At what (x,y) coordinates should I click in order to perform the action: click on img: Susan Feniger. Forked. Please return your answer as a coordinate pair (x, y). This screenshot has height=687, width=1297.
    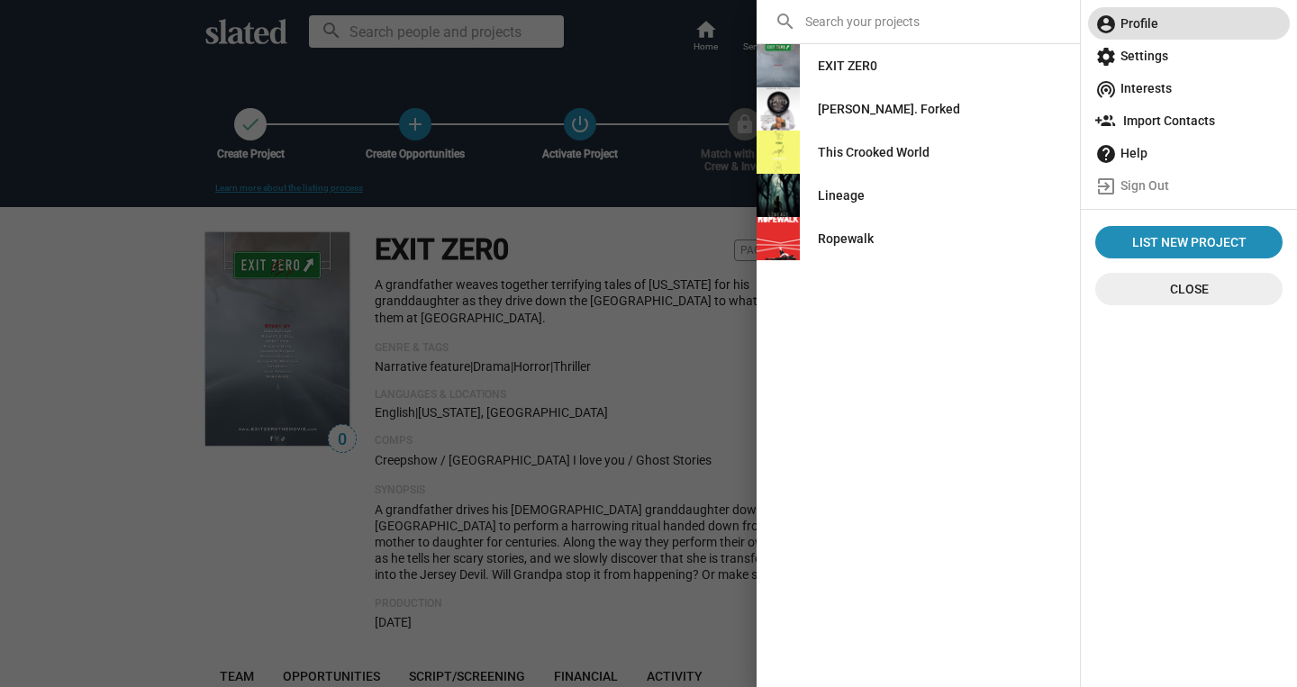
    Looking at the image, I should click on (778, 109).